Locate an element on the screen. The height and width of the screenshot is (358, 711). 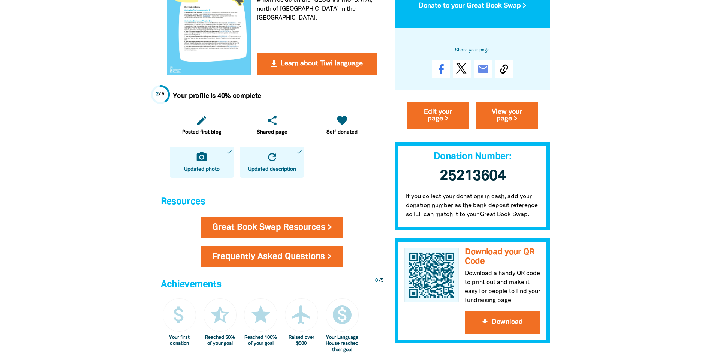
span: 0 is located at coordinates (376, 280).